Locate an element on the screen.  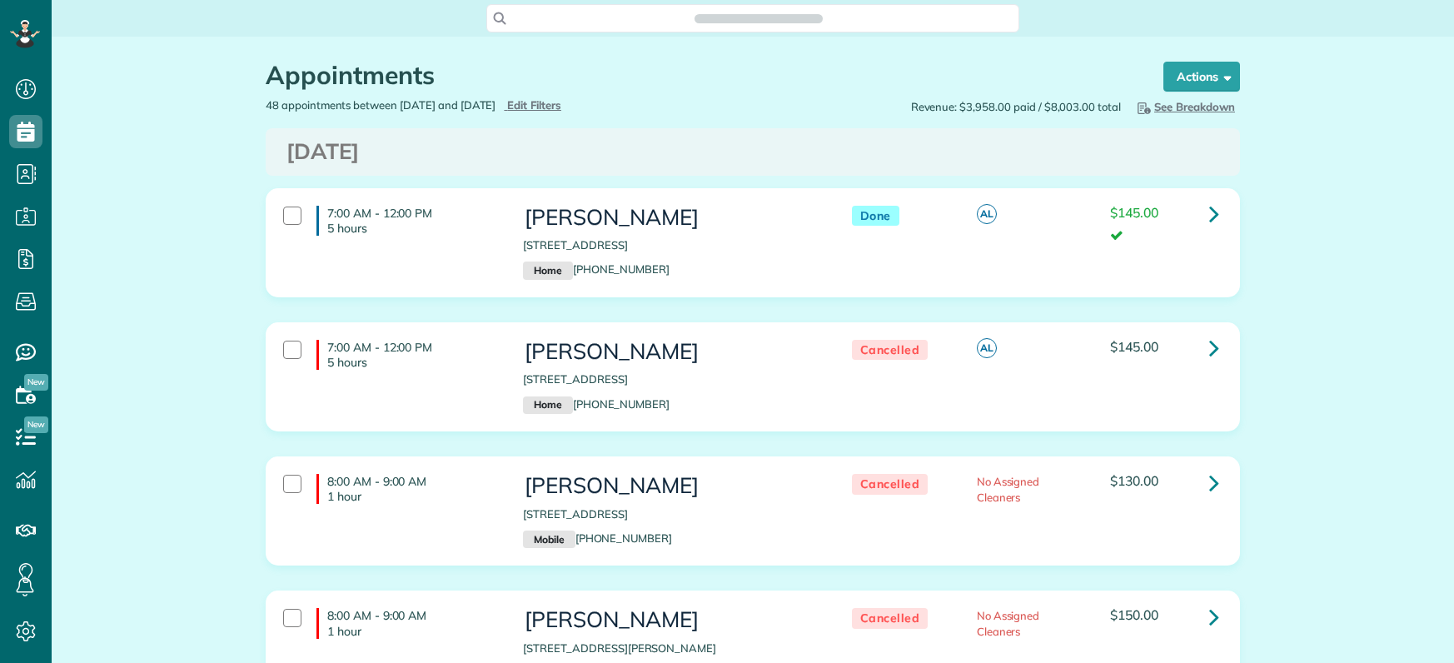
a: Edit Filters is located at coordinates (532, 105).